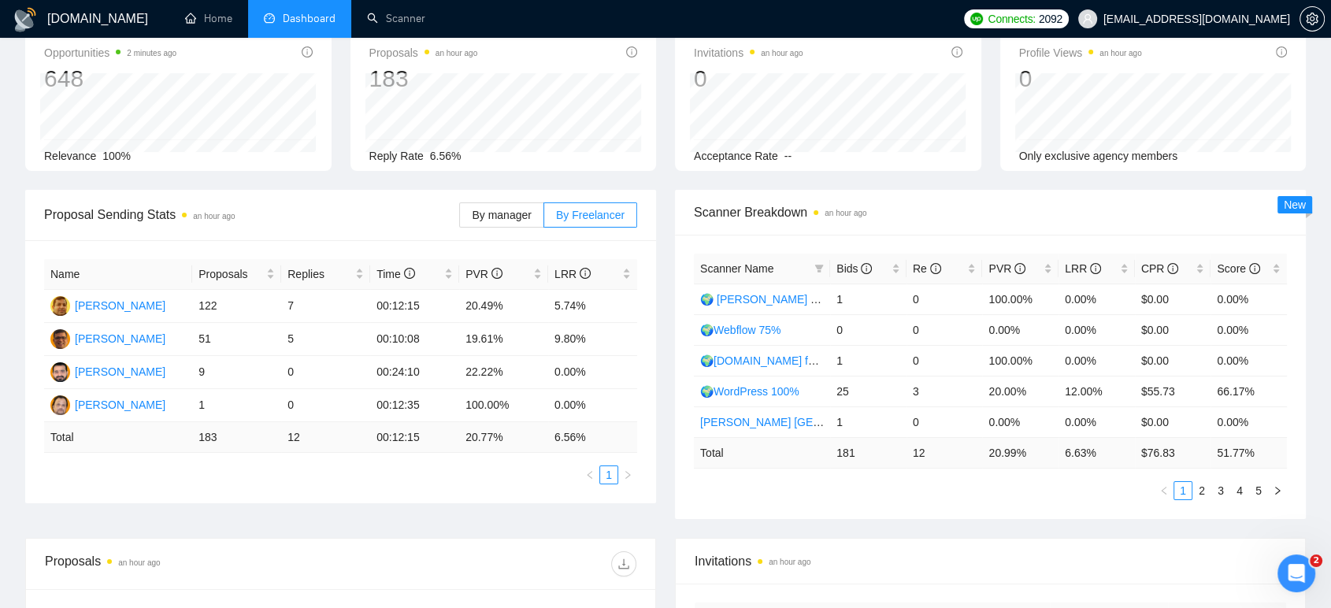 This screenshot has height=608, width=1331. I want to click on span: Invitations, so click(990, 561).